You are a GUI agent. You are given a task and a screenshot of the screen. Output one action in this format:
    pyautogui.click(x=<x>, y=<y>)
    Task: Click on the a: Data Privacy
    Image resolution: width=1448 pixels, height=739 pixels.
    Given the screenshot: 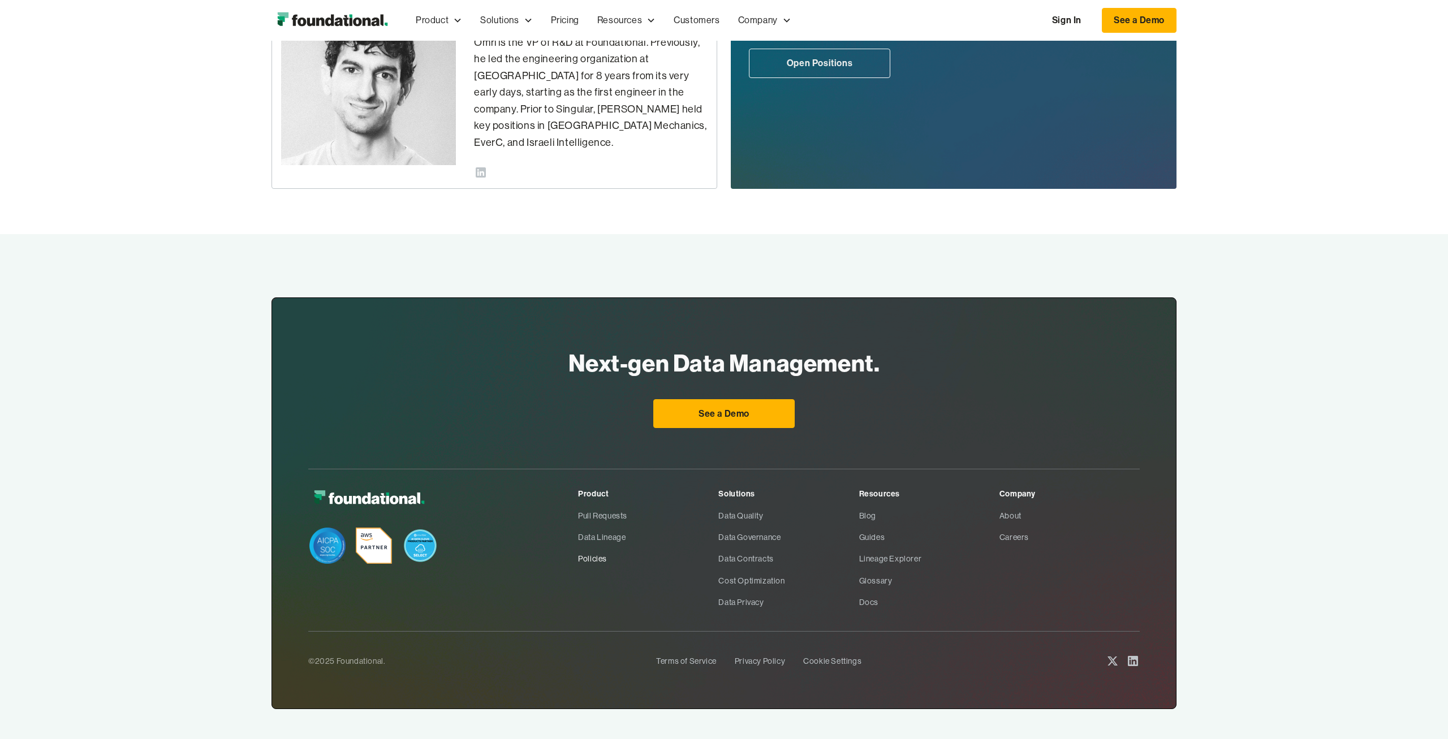 What is the action you would take?
    pyautogui.click(x=788, y=602)
    